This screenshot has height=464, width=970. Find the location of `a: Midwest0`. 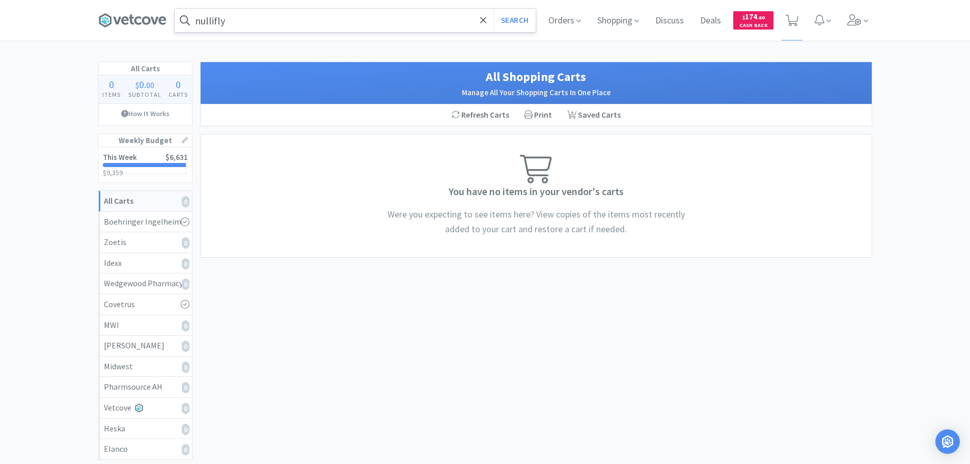

a: Midwest0 is located at coordinates (145, 367).